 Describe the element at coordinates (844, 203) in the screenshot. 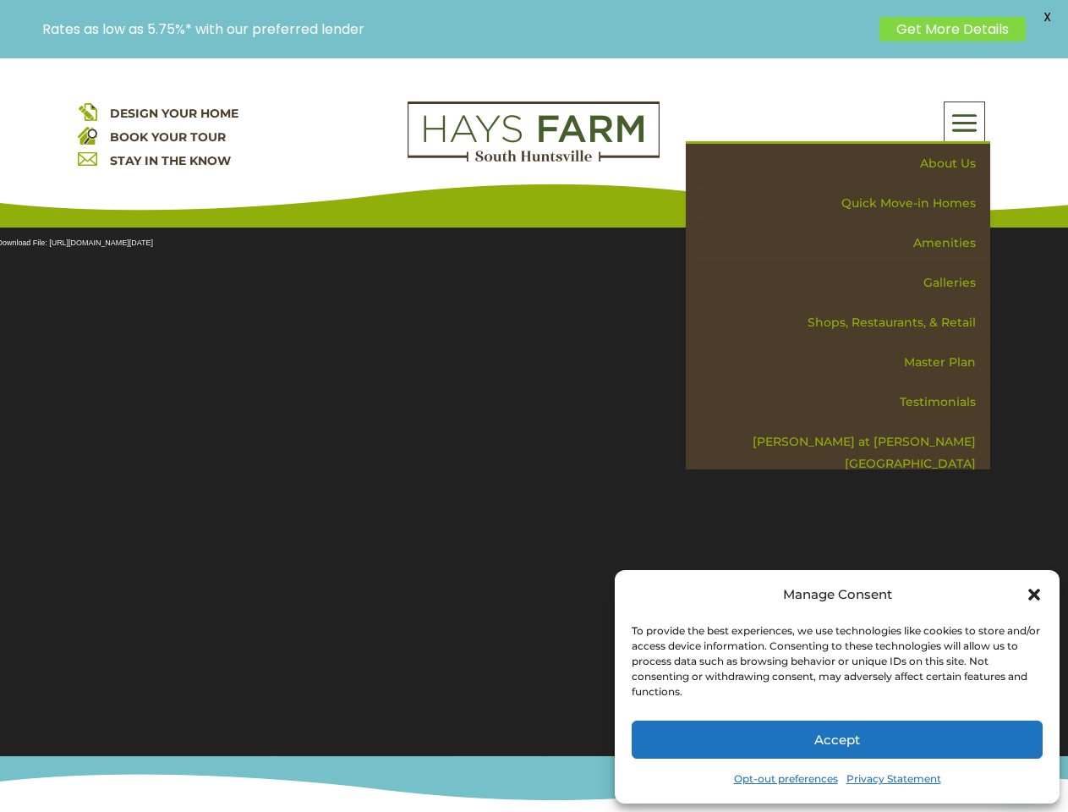

I see `a: Quick Move-in Homes` at that location.